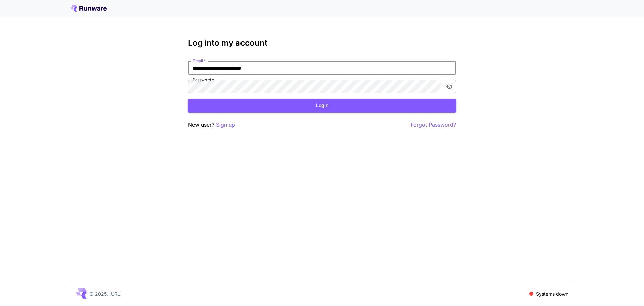 The width and height of the screenshot is (644, 306). Describe the element at coordinates (203, 80) in the screenshot. I see `label: Password` at that location.